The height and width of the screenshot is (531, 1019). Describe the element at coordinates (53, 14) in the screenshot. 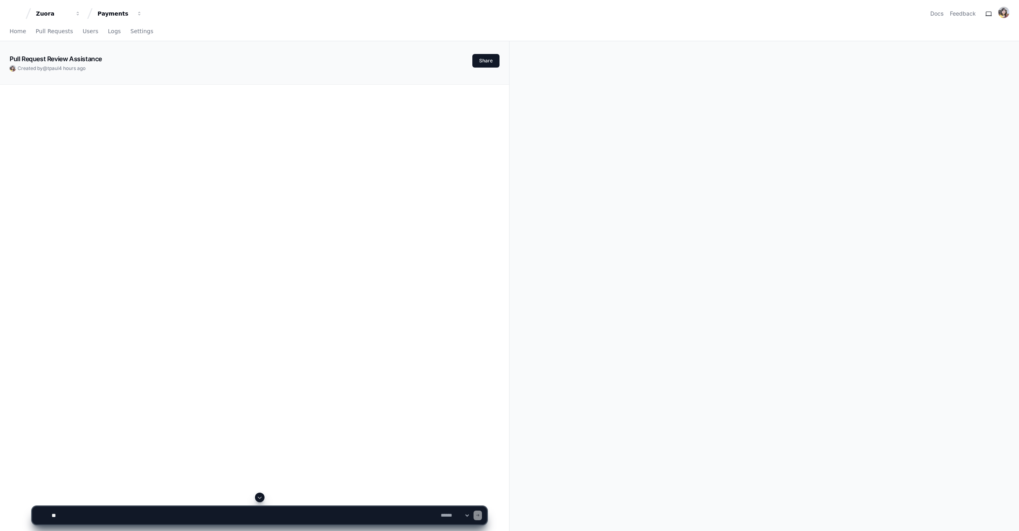

I see `div: Zuora` at that location.